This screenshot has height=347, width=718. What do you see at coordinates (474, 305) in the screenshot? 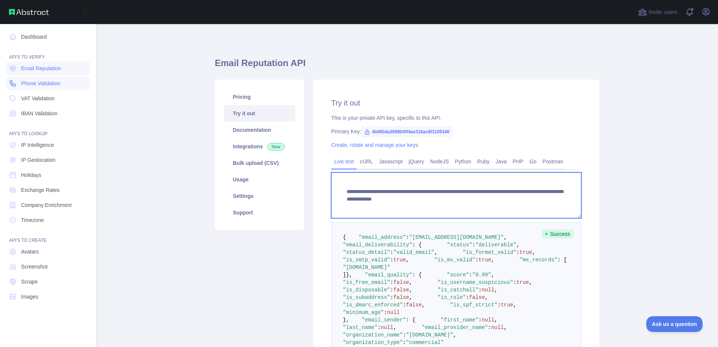
I see `span: "is_spf_strict"` at bounding box center [474, 305].